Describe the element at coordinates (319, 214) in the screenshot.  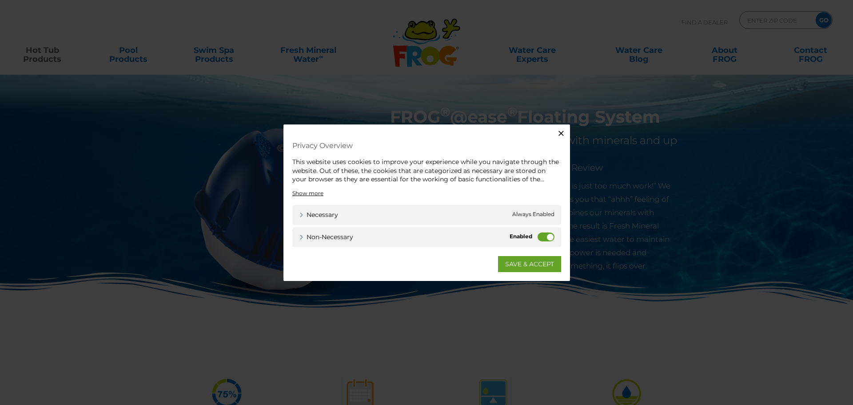
I see `a: Necessary` at that location.